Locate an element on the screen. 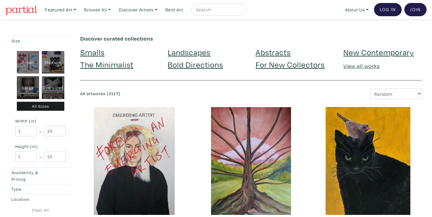  div: Oversized is located at coordinates (53, 88).